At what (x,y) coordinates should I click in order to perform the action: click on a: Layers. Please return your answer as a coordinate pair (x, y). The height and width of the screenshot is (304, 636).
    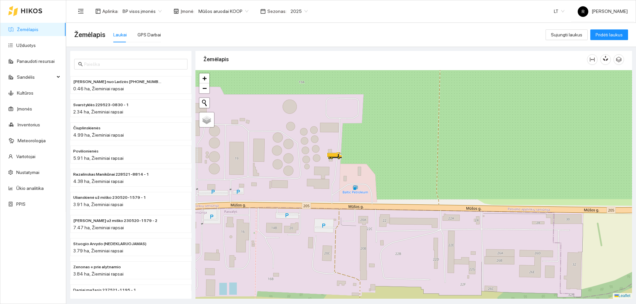
    Looking at the image, I should click on (207, 120).